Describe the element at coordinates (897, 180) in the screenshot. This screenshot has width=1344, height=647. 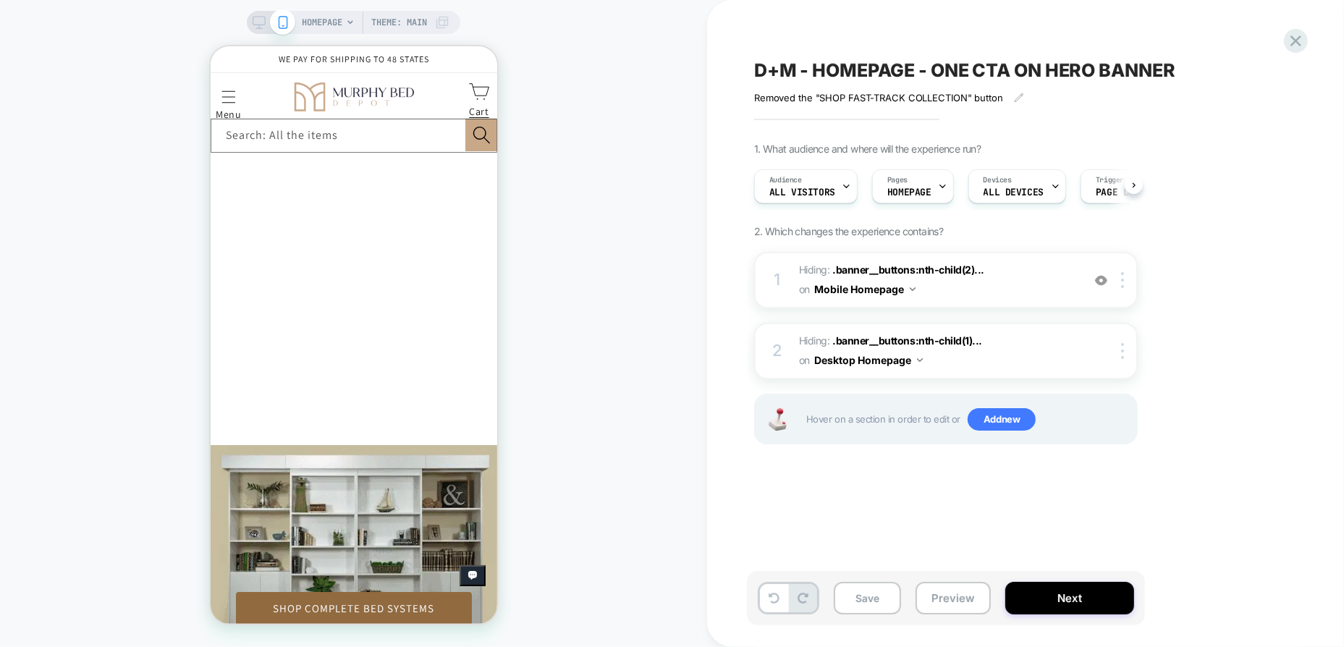
I see `span: Pages` at that location.